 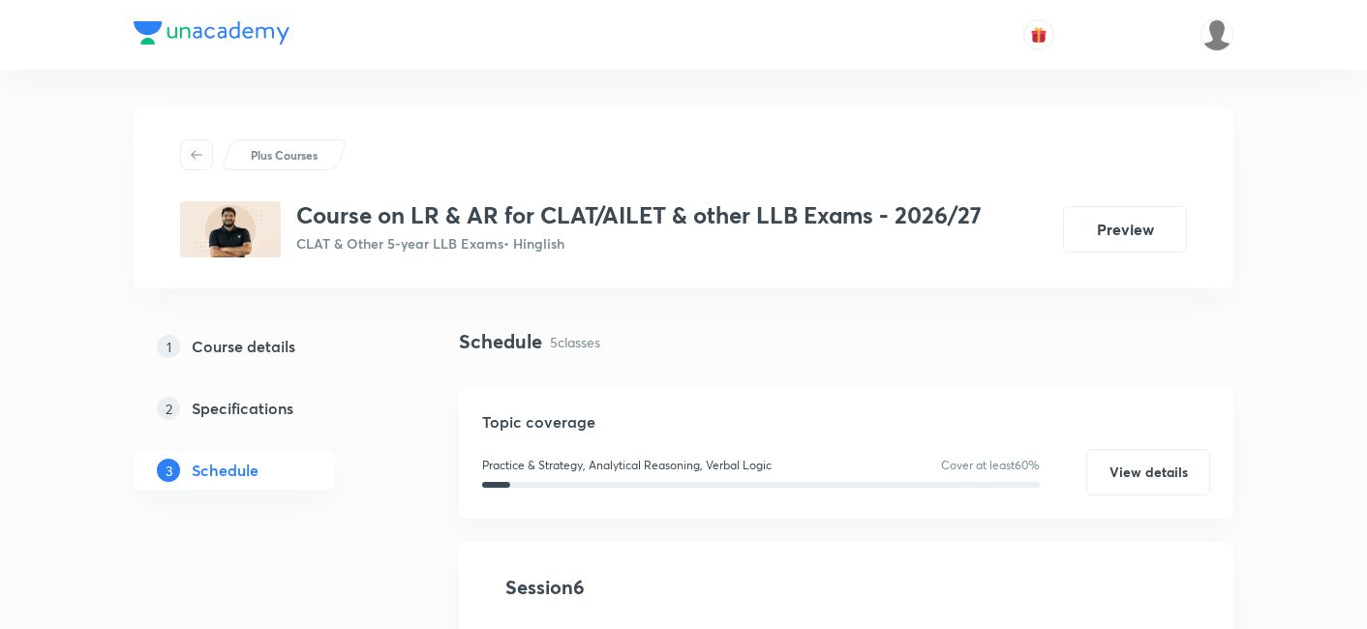 What do you see at coordinates (243, 347) in the screenshot?
I see `h5: Course details` at bounding box center [243, 347].